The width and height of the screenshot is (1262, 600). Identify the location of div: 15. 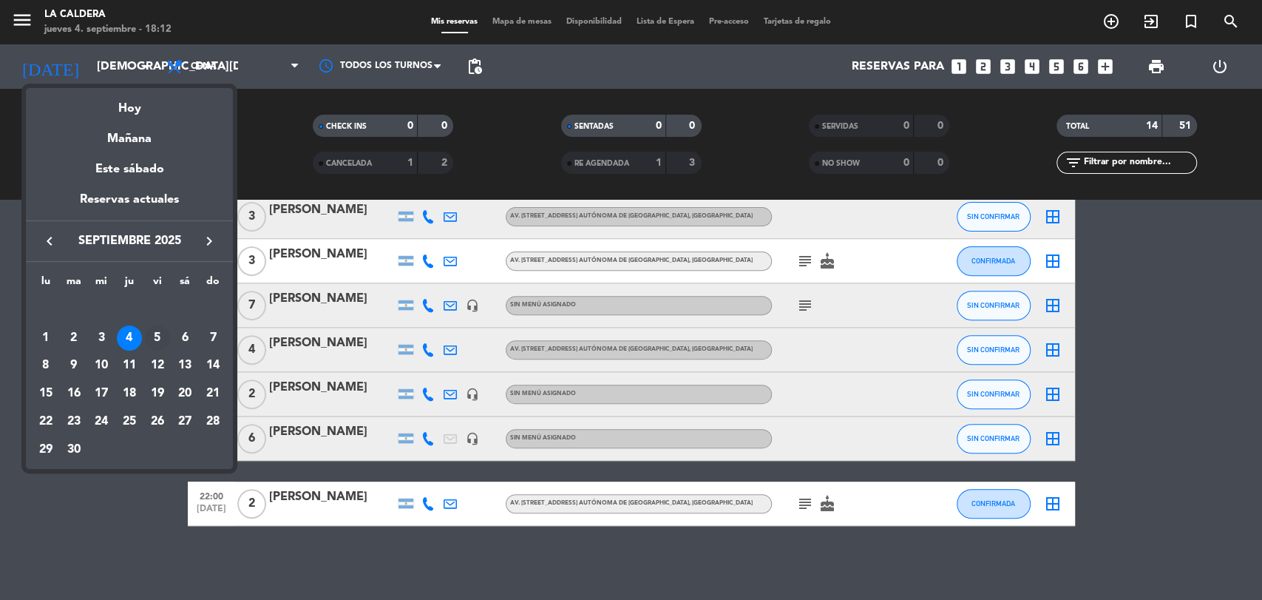
(46, 393).